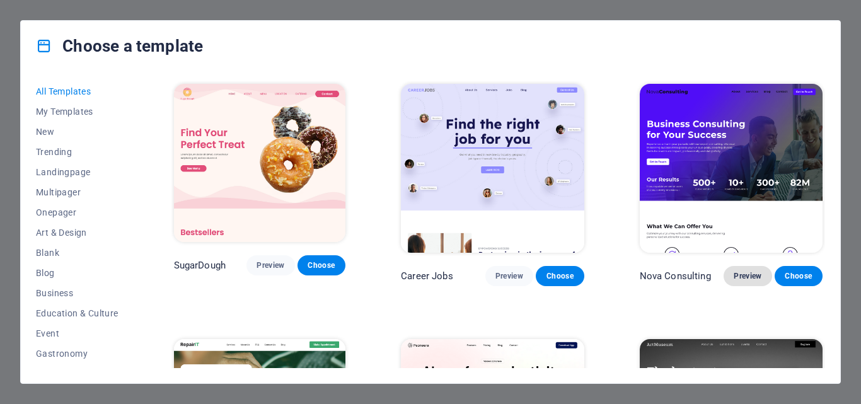 This screenshot has height=404, width=861. What do you see at coordinates (77, 253) in the screenshot?
I see `button: Blank` at bounding box center [77, 253].